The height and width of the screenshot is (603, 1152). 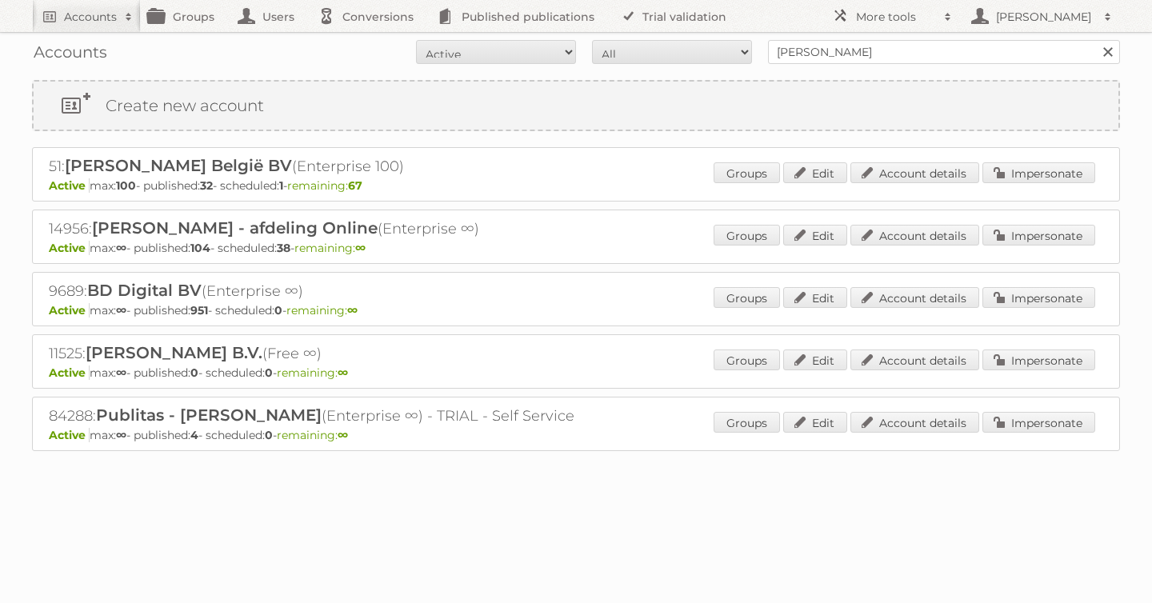 What do you see at coordinates (329, 229) in the screenshot?
I see `h2: 14956: (Enterprise ∞)` at bounding box center [329, 229].